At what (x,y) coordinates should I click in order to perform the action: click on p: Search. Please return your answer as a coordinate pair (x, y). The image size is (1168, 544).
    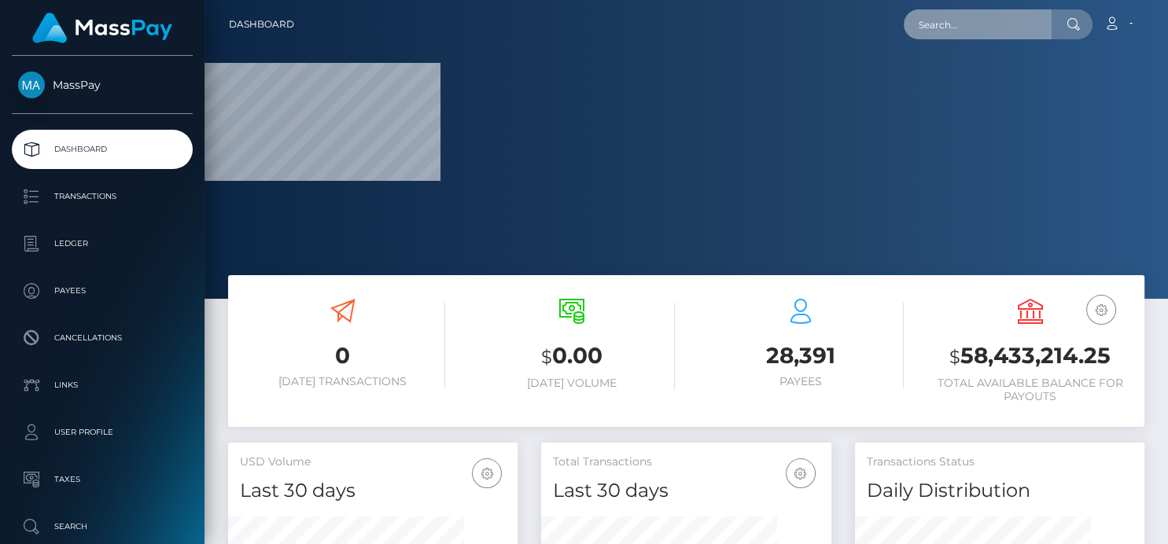
    Looking at the image, I should click on (102, 527).